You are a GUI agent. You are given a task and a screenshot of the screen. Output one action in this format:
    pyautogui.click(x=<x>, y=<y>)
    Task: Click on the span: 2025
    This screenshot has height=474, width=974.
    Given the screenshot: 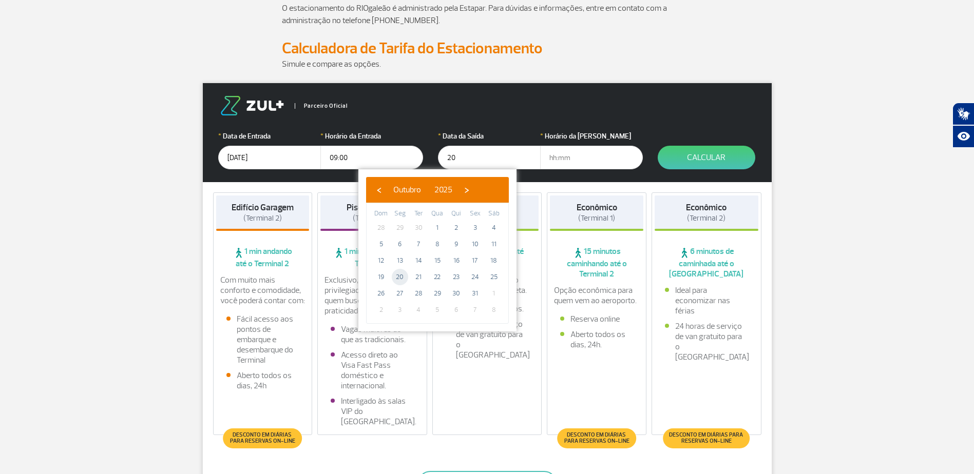 What is the action you would take?
    pyautogui.click(x=443, y=190)
    